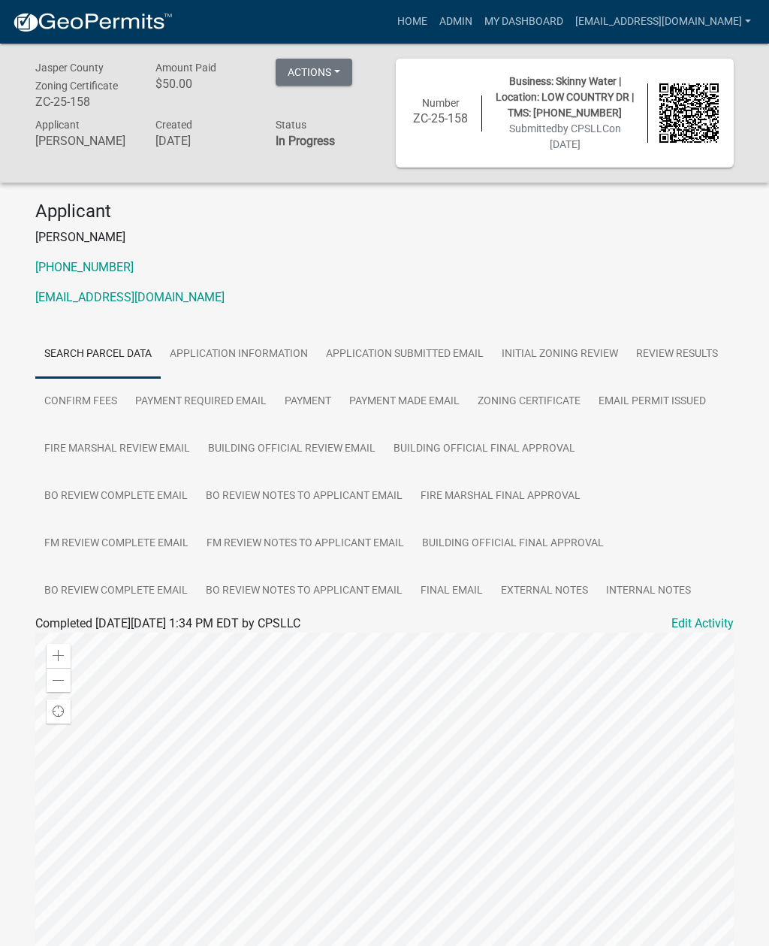 The image size is (769, 946). What do you see at coordinates (524, 22) in the screenshot?
I see `a: My Dashboard` at bounding box center [524, 22].